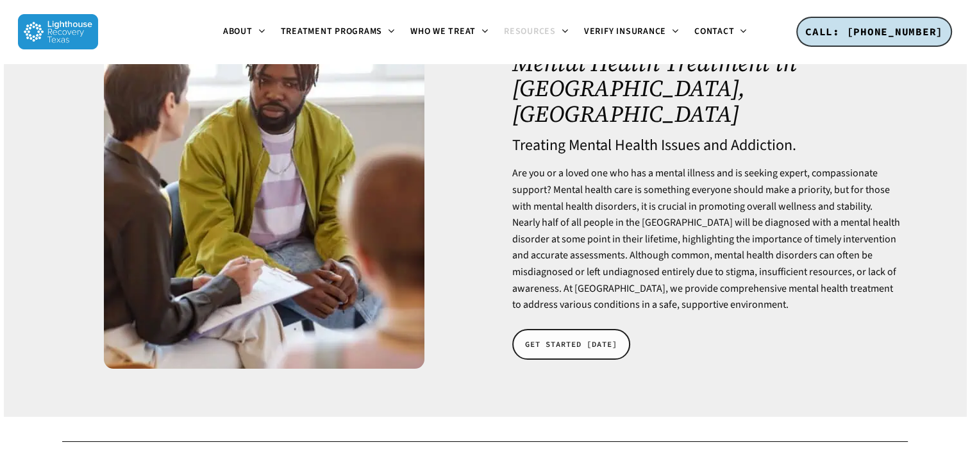 Image resolution: width=970 pixels, height=454 pixels. Describe the element at coordinates (331, 31) in the screenshot. I see `span: Treatment Programs` at that location.